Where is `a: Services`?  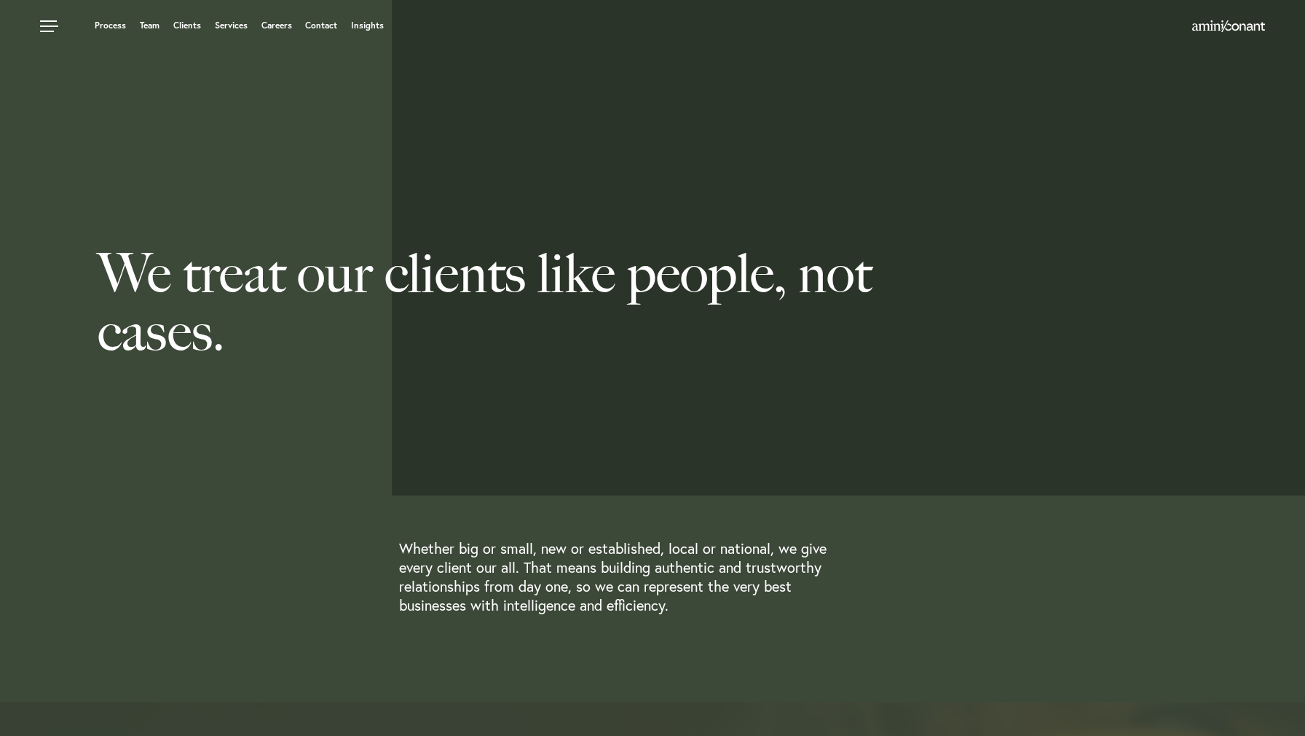 a: Services is located at coordinates (231, 25).